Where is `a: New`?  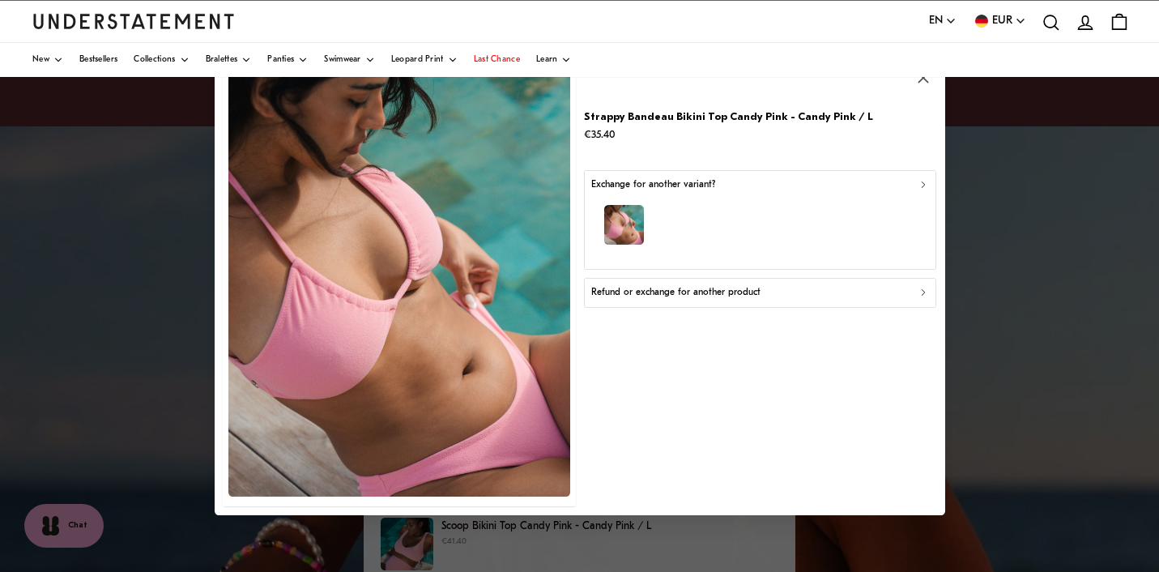
a: New is located at coordinates (48, 60).